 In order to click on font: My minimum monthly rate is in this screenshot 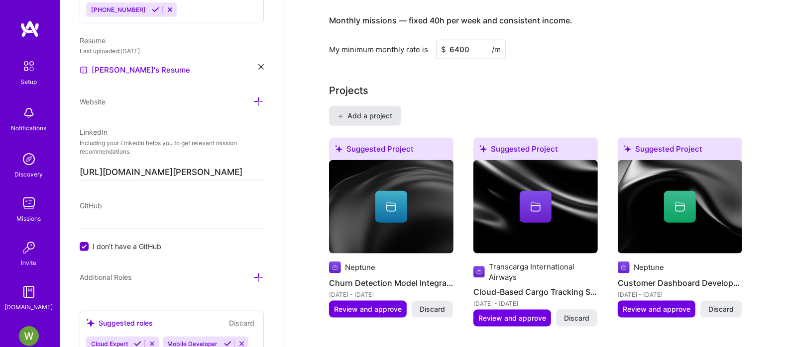, I will do `click(378, 49)`.